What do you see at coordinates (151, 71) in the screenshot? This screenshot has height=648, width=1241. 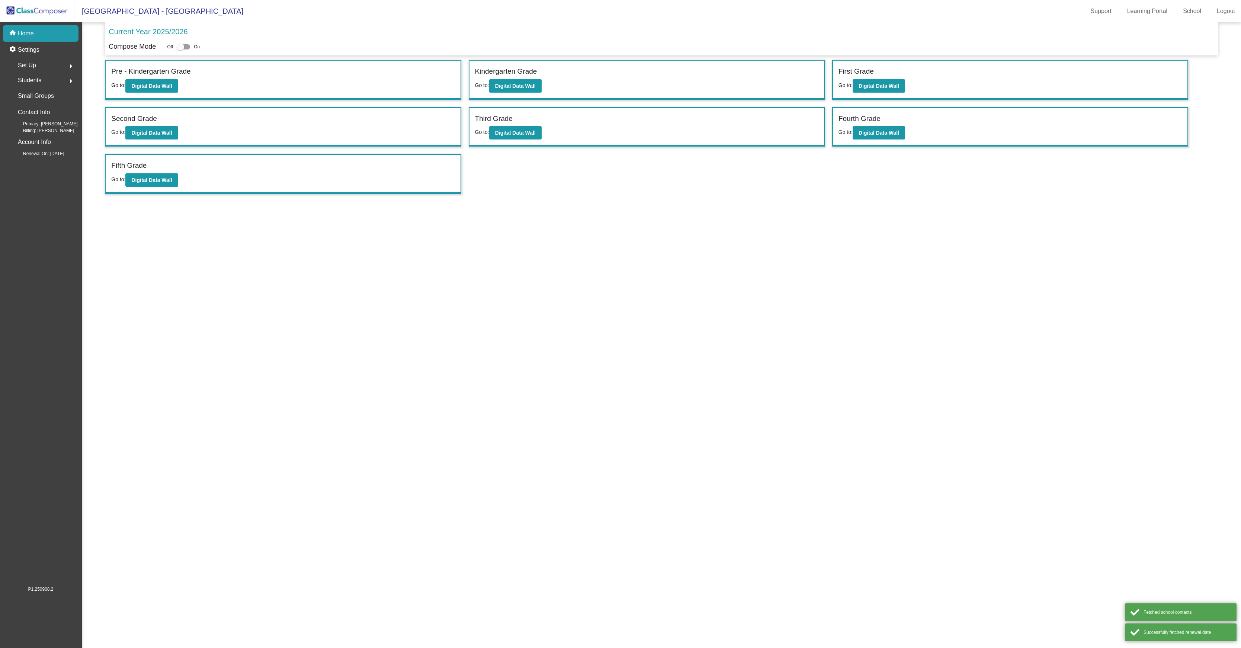 I see `label: Pre - Kindergarten Grade` at bounding box center [151, 71].